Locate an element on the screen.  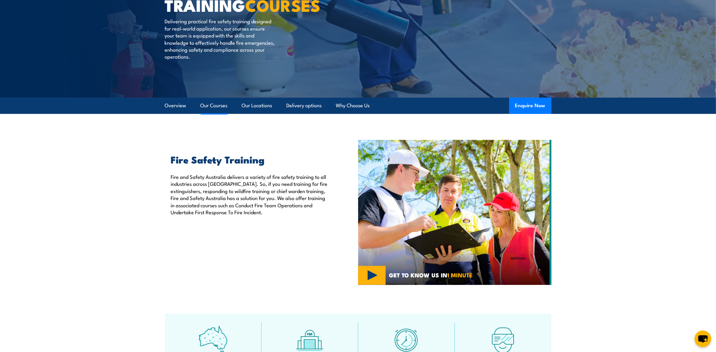
strong: 1 MINUTE is located at coordinates (460, 274).